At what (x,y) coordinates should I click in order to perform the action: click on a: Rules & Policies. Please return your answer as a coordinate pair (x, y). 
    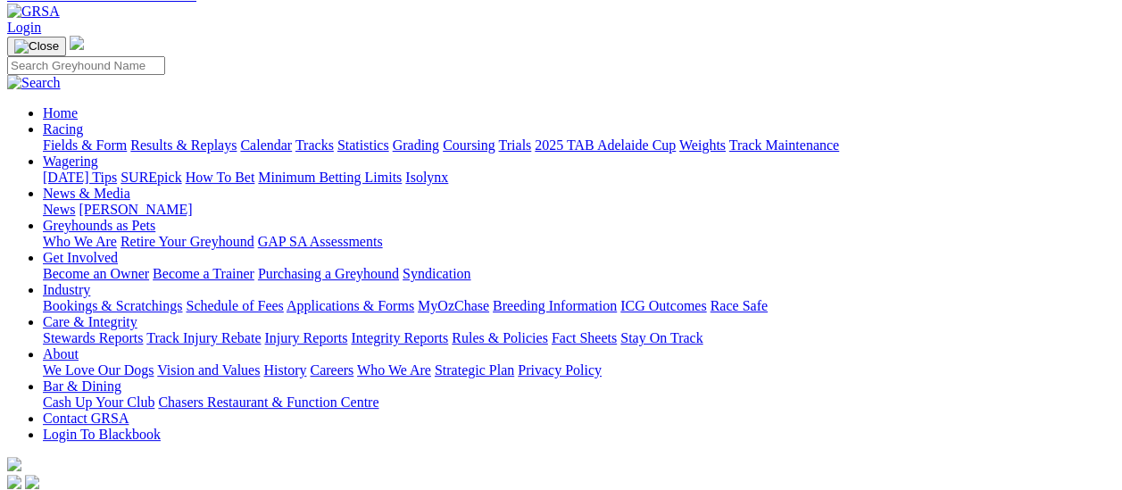
    Looking at the image, I should click on (500, 338).